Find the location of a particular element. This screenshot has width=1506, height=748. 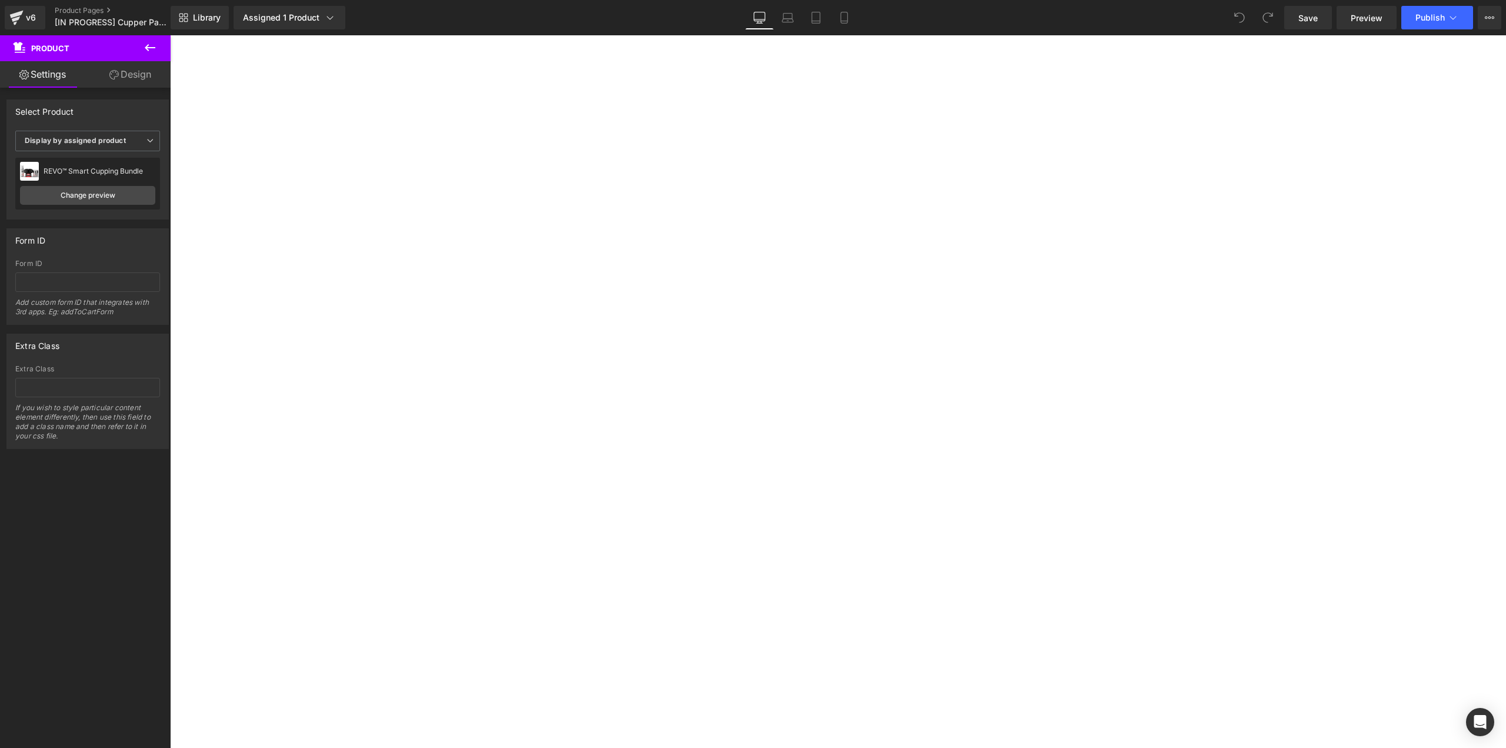

div: If you wish to style particular content element differently, then use this field to add a class n... is located at coordinates (88, 425).